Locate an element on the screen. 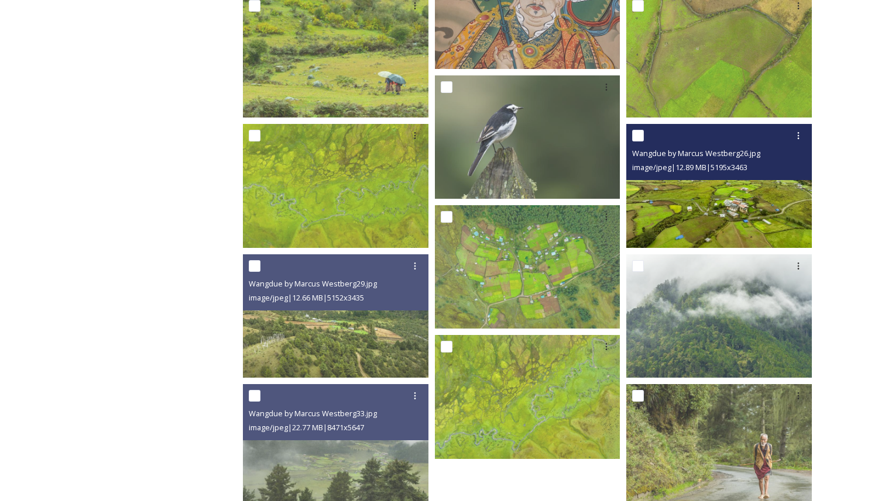 The height and width of the screenshot is (501, 885). img: Wangdue by Marcus Westberg26.jpg is located at coordinates (718, 185).